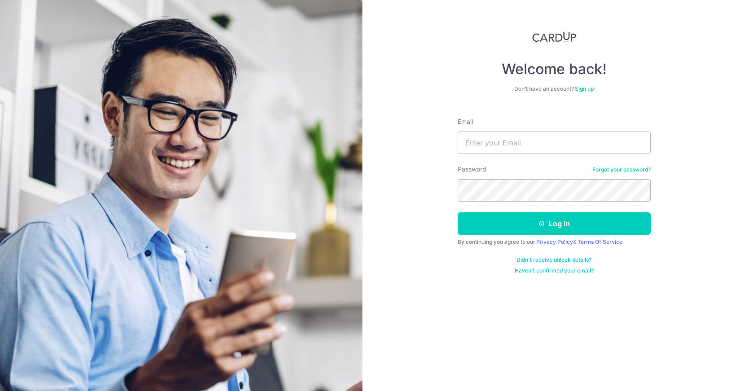  Describe the element at coordinates (554, 69) in the screenshot. I see `h4: Welcome back!` at that location.